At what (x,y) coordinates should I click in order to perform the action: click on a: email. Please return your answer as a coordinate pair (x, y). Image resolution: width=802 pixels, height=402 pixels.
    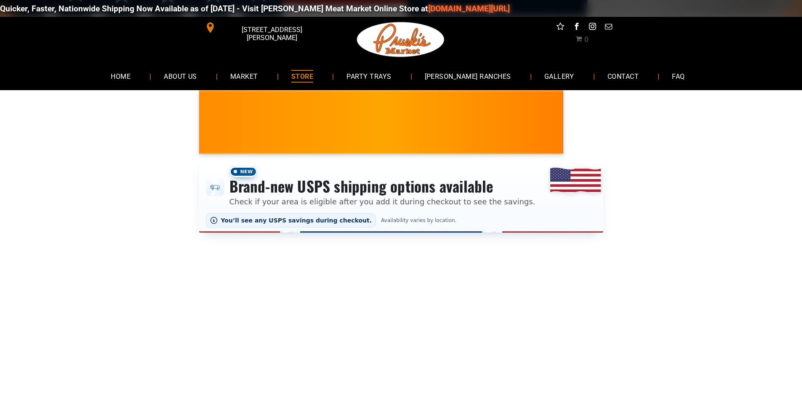
    Looking at the image, I should click on (608, 27).